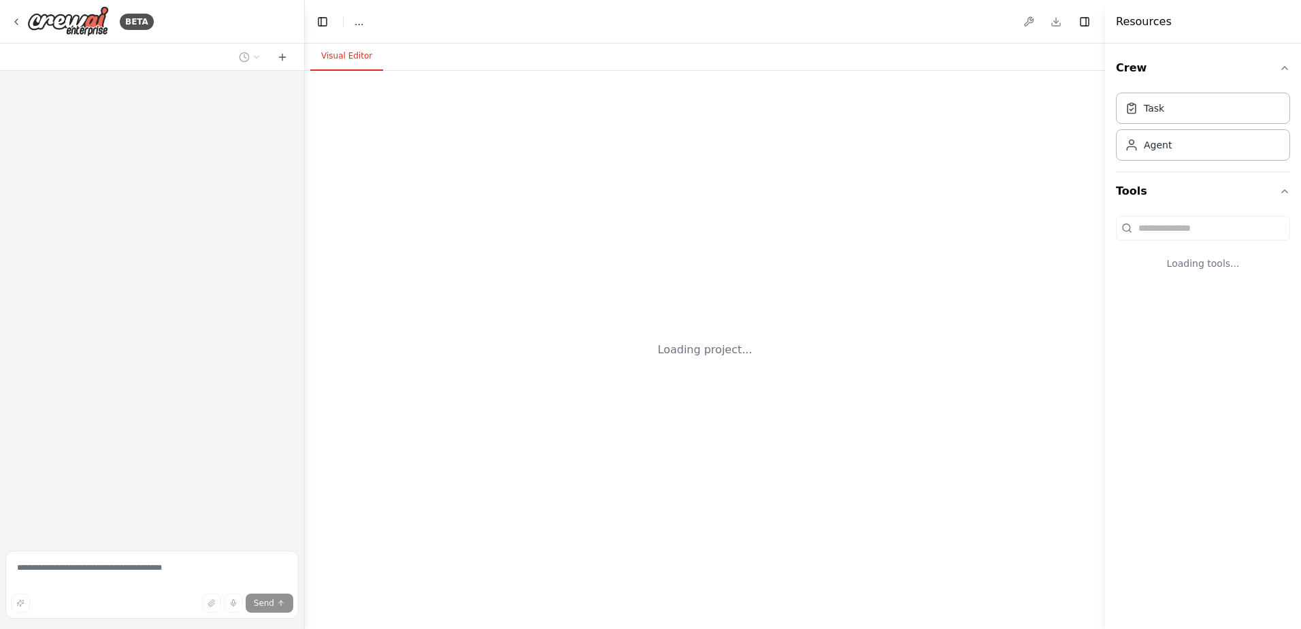 This screenshot has width=1301, height=629. What do you see at coordinates (1144, 22) in the screenshot?
I see `h4: Resources` at bounding box center [1144, 22].